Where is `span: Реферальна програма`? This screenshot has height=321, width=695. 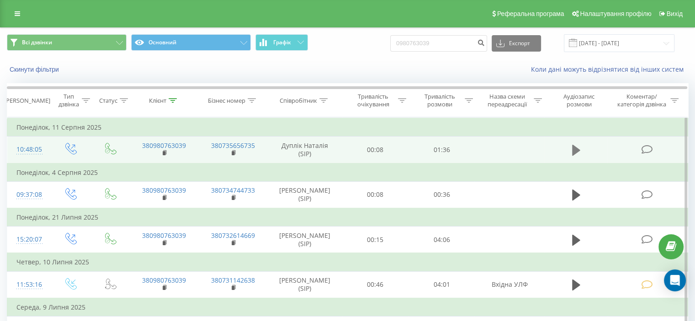 span: Реферальна програма is located at coordinates (530, 14).